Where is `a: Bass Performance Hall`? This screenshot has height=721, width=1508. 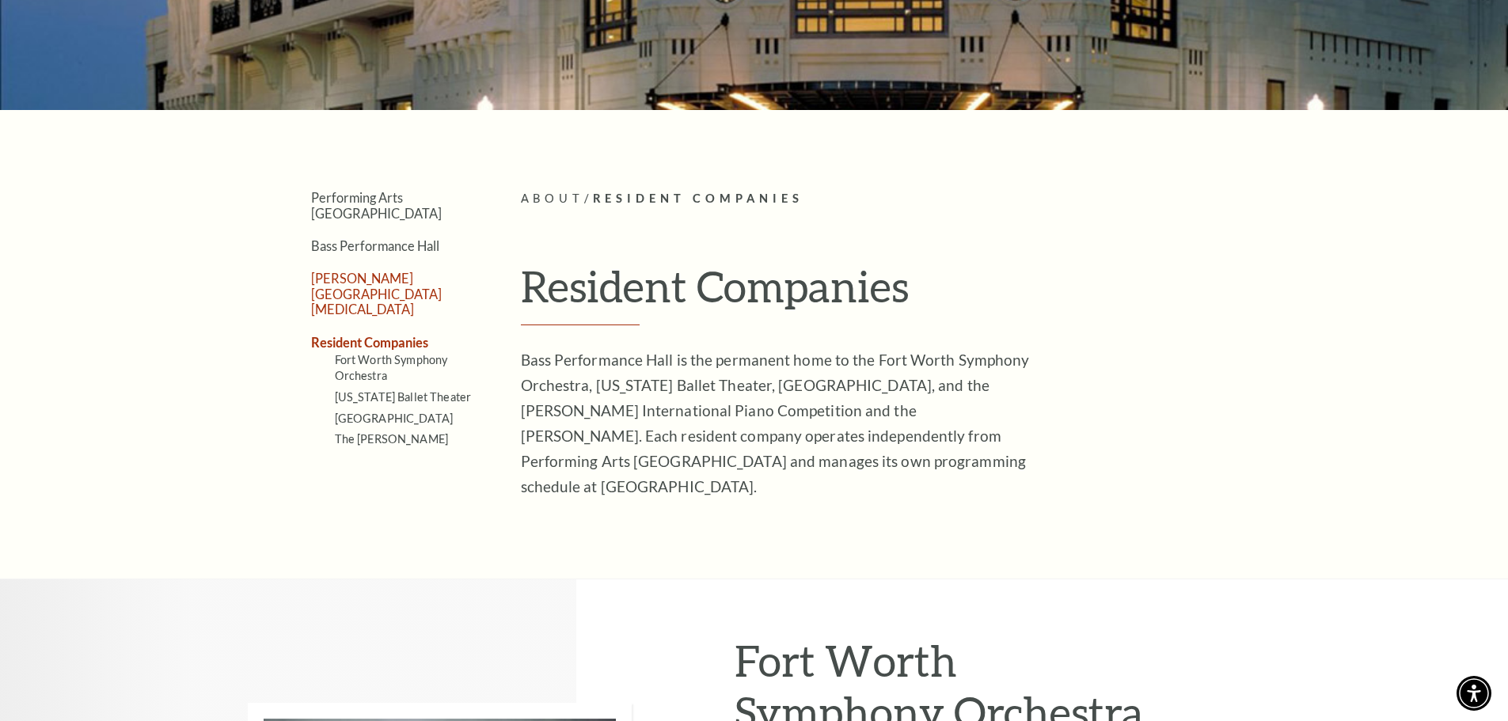 a: Bass Performance Hall is located at coordinates (375, 245).